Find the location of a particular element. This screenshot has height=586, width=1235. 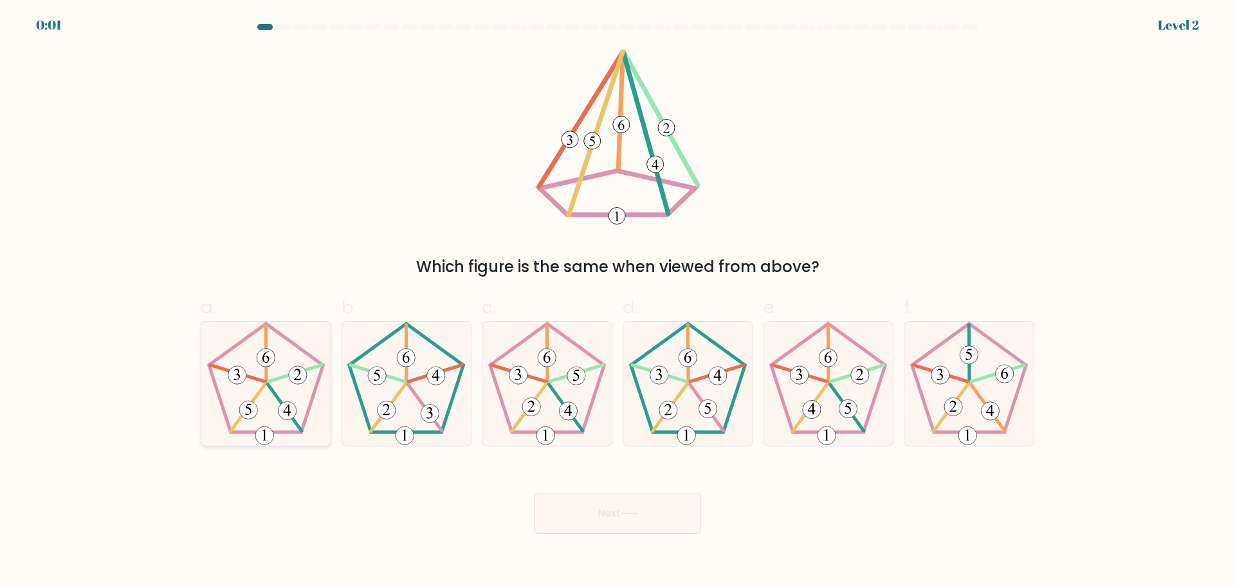

span: b. is located at coordinates (349, 307).